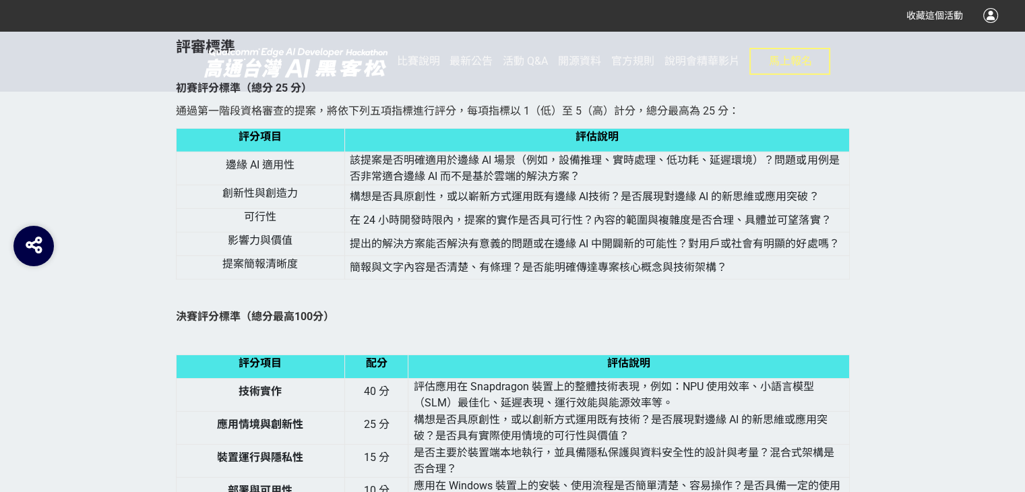 The width and height of the screenshot is (1025, 492). What do you see at coordinates (260, 240) in the screenshot?
I see `span: 影響力與價值` at bounding box center [260, 240].